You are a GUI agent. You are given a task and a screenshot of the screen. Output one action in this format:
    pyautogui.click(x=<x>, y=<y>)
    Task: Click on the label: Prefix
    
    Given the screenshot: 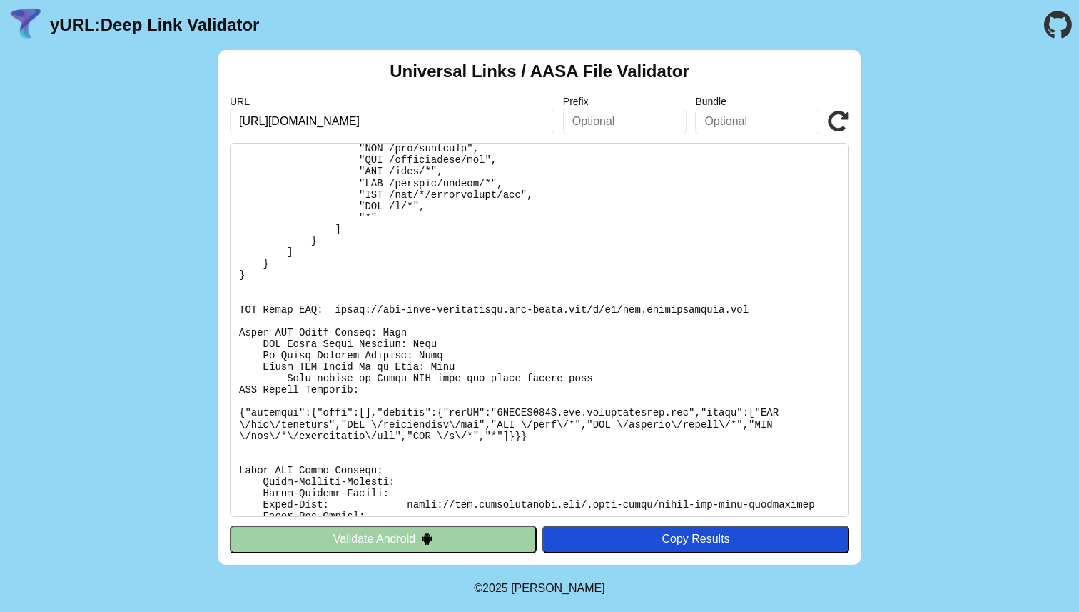 What is the action you would take?
    pyautogui.click(x=625, y=101)
    